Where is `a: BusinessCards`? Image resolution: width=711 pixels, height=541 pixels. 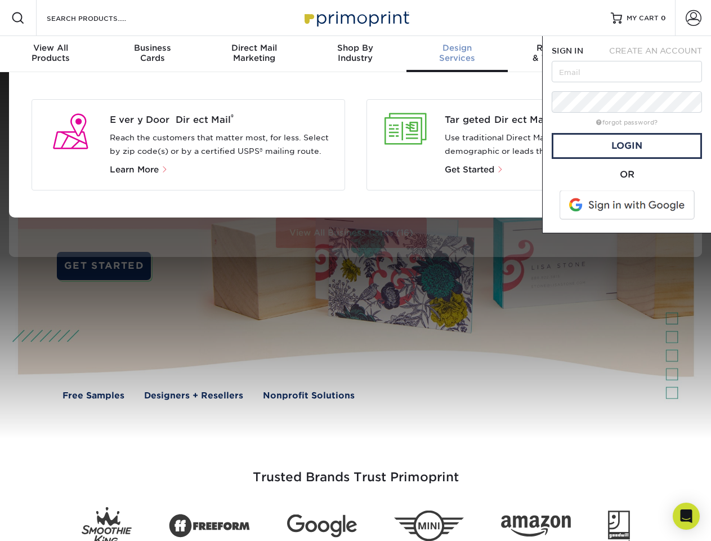 a: BusinessCards is located at coordinates (152, 54).